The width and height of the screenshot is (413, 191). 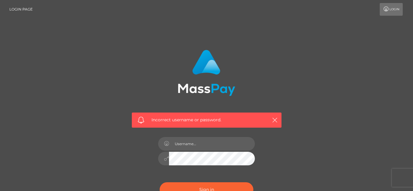 I want to click on img: MassPay Login, so click(x=206, y=73).